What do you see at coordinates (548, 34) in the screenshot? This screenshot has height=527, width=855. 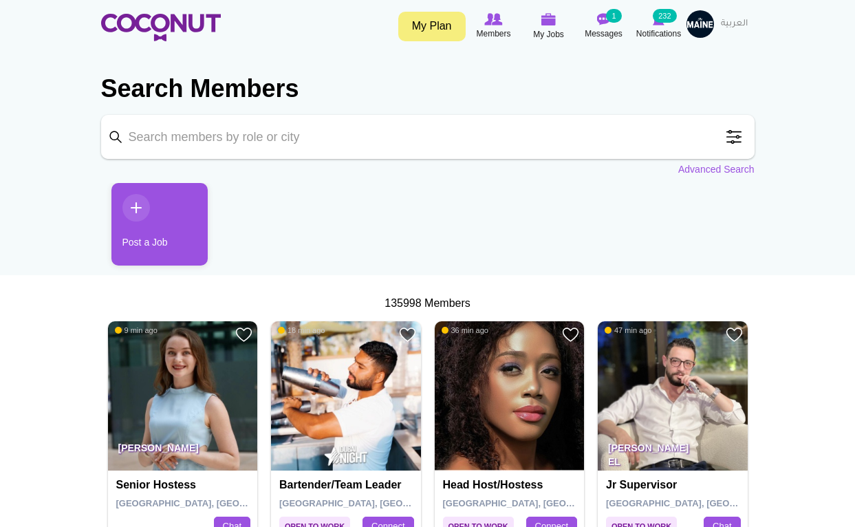 I see `span: My Jobs` at bounding box center [548, 34].